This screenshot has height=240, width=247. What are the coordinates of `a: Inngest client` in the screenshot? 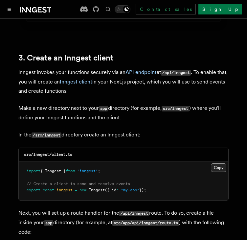 It's located at (76, 82).